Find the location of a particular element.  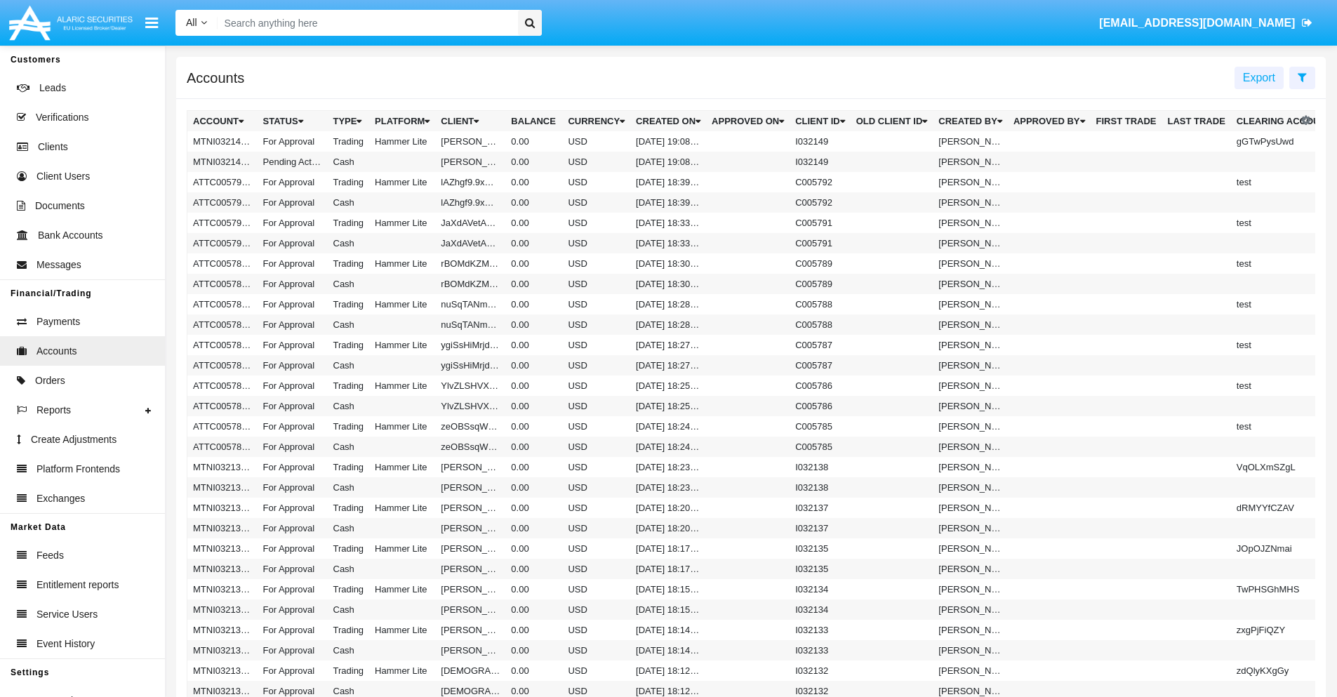

th: Approved By is located at coordinates (1050, 121).